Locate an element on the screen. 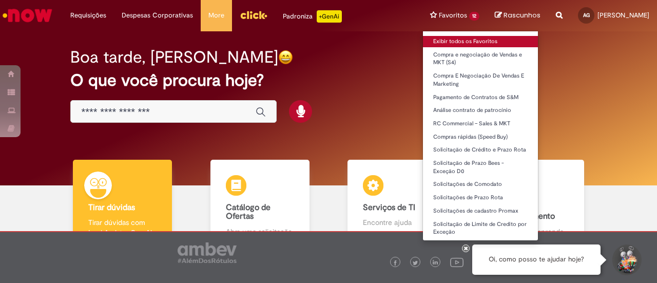 Image resolution: width=657 pixels, height=283 pixels. a: Compra e negociação de Vendas e MKT (S4) is located at coordinates (480, 59).